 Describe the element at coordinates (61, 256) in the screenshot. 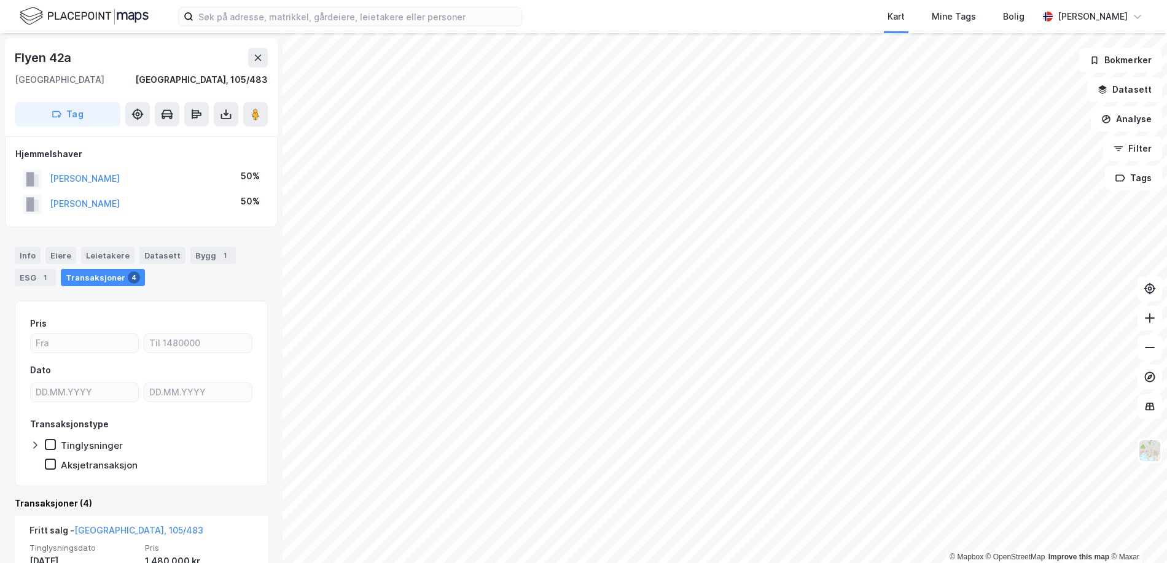

I see `div: Eiere` at that location.